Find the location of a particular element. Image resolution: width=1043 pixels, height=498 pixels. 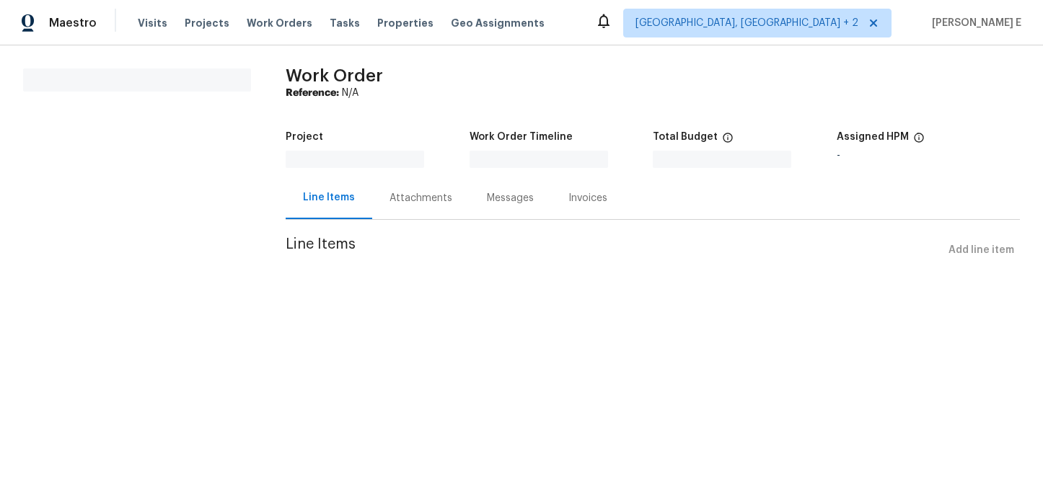

span: Line Items is located at coordinates (614, 250).